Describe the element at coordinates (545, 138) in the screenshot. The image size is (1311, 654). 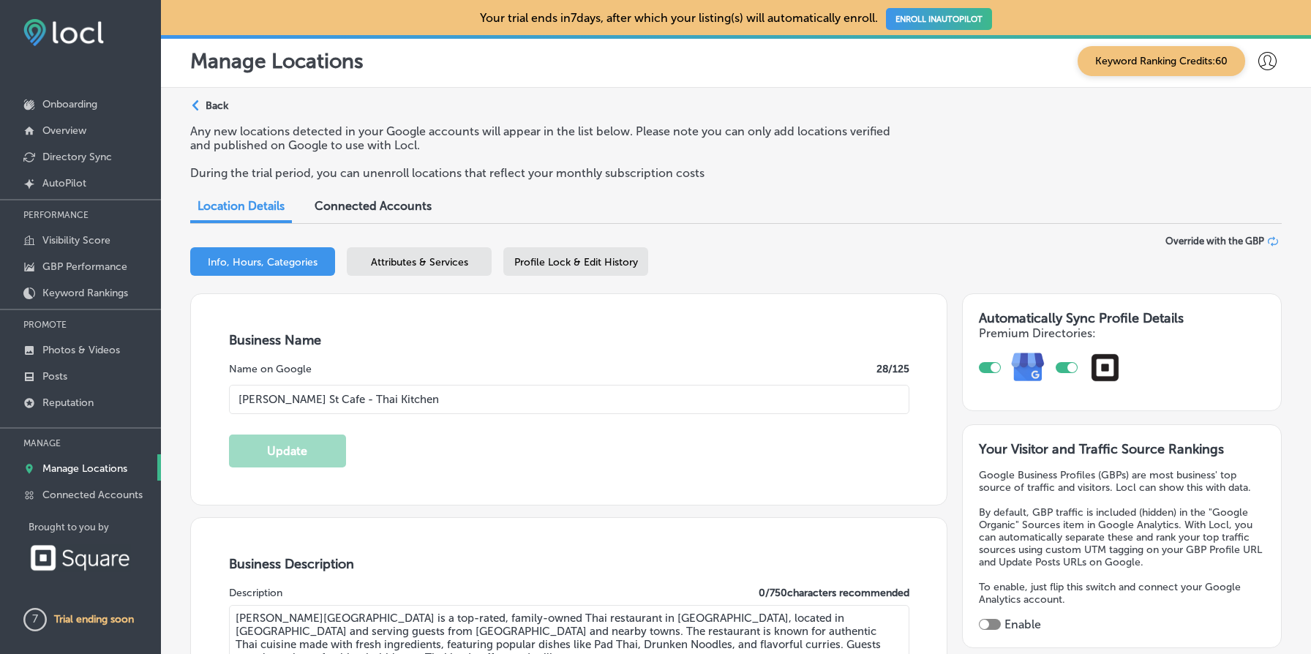
I see `p: Any new locations detected in your Google accounts will appear in the list below. Please note you...` at that location.